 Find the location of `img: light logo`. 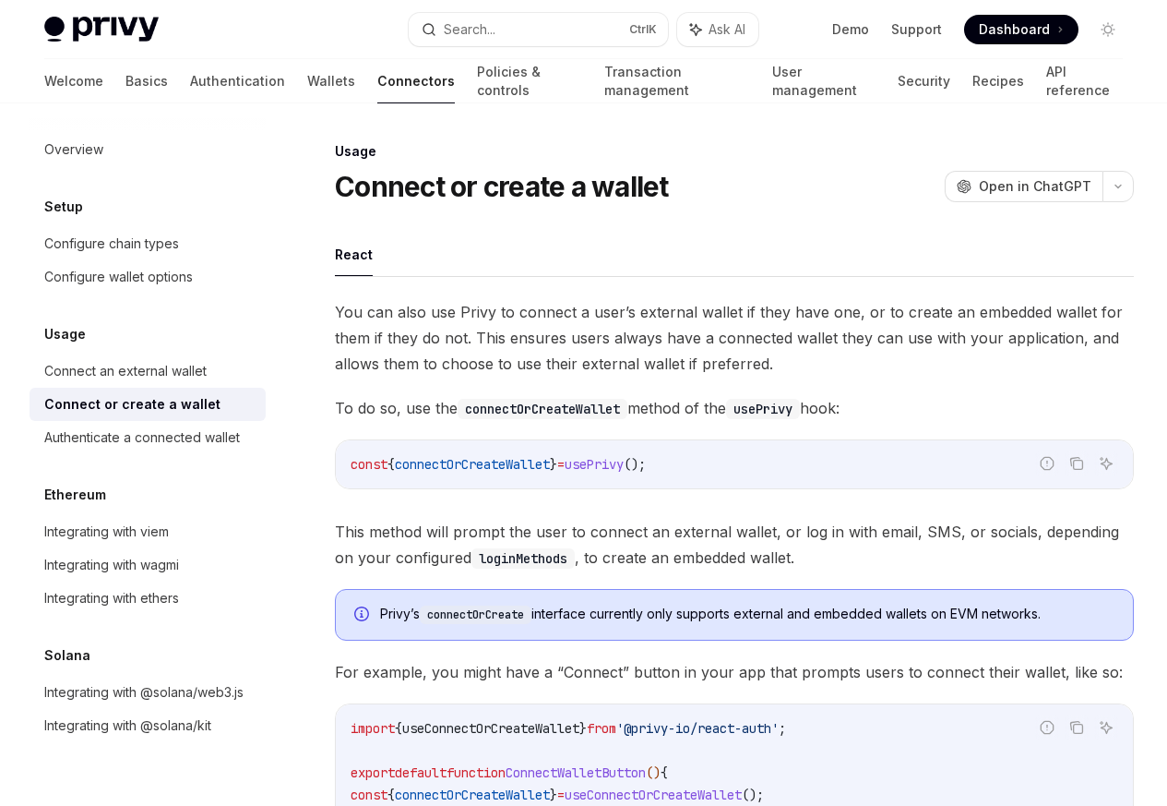

img: light logo is located at coordinates (102, 30).